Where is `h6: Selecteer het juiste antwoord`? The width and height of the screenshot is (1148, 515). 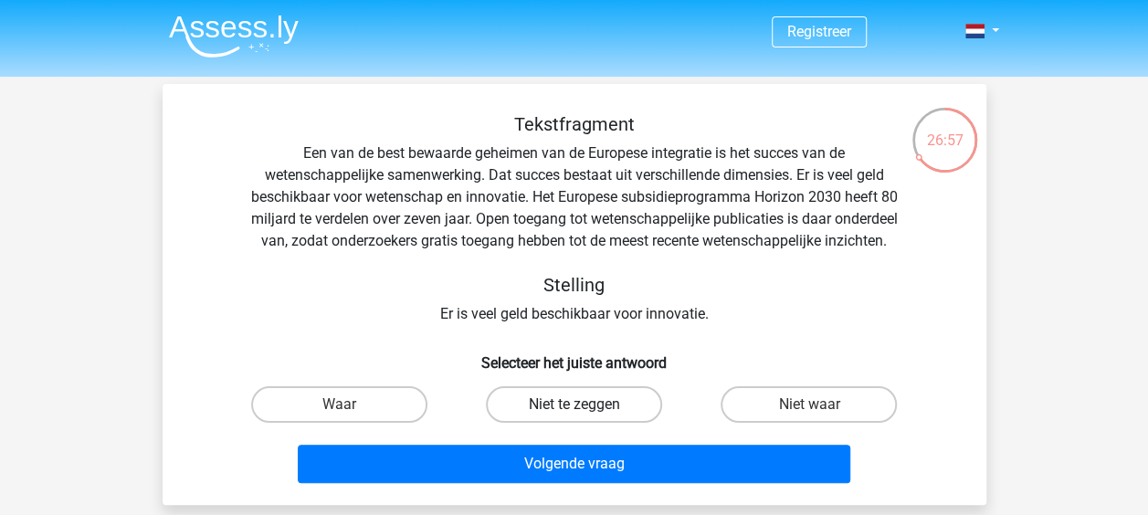
h6: Selecteer het juiste antwoord is located at coordinates (574, 355).